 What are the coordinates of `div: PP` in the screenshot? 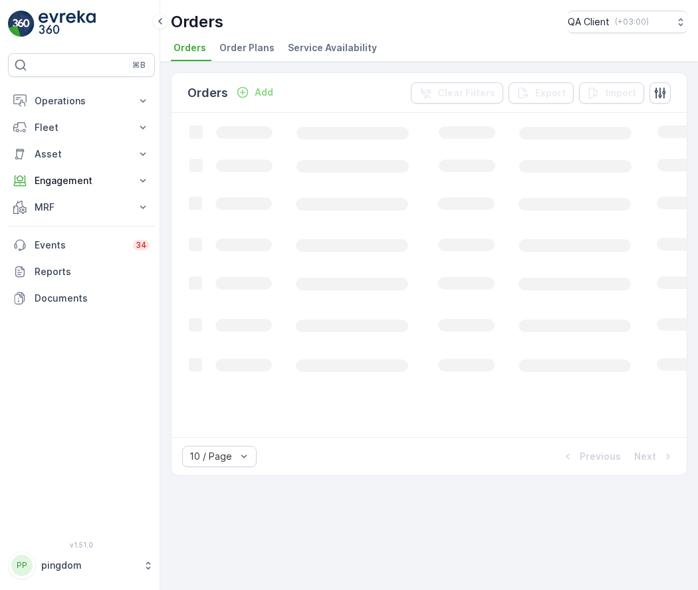 It's located at (22, 566).